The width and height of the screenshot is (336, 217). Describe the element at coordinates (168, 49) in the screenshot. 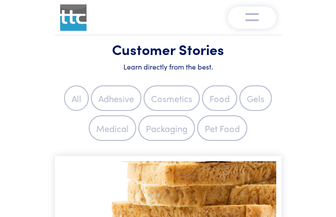

I see `h1: Customer Stories` at that location.